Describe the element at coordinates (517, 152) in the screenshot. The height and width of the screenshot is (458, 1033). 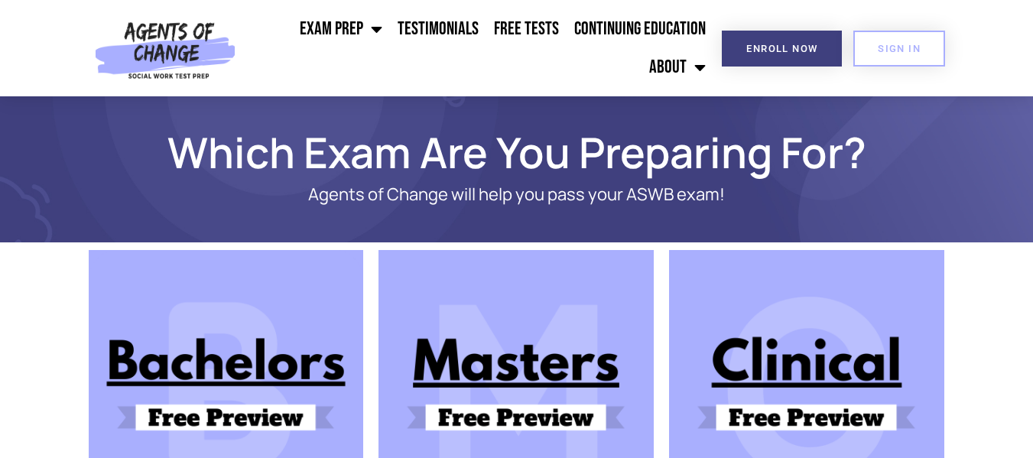
I see `h1: Which Exam Are You Preparing For?` at that location.